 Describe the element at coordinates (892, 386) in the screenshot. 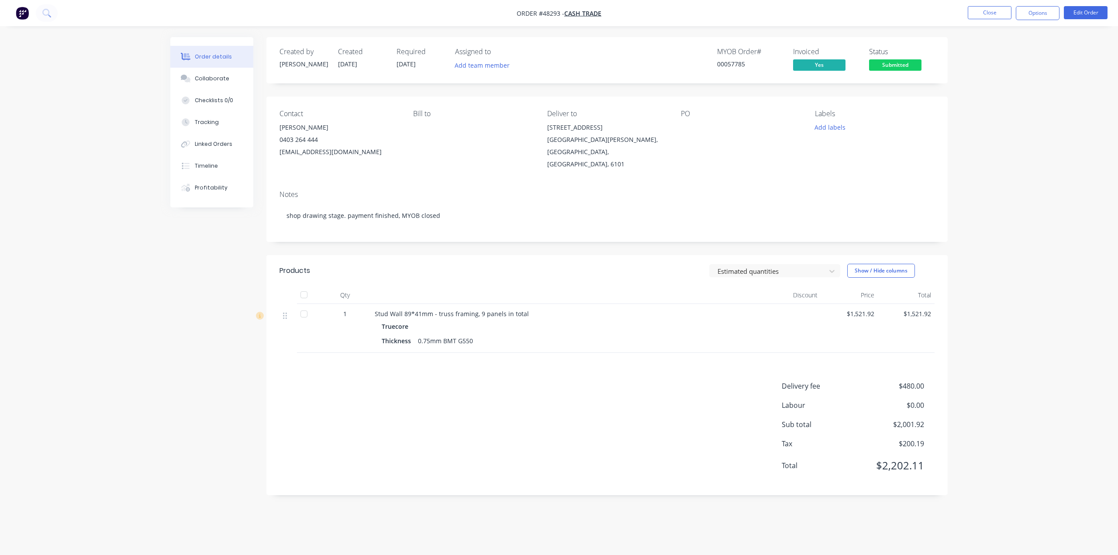

I see `span: $480.00` at that location.